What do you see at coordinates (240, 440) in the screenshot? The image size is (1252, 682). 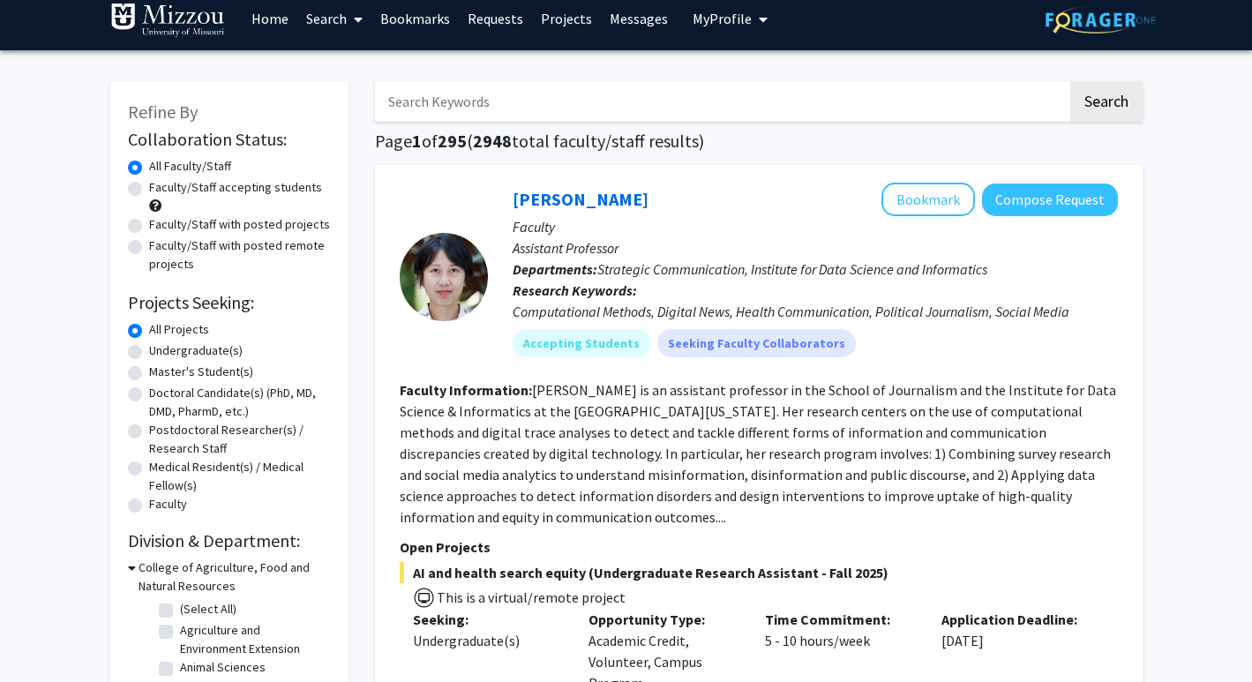 I see `label: Postdoctoral Researcher(s) / Research Staff` at bounding box center [240, 440].